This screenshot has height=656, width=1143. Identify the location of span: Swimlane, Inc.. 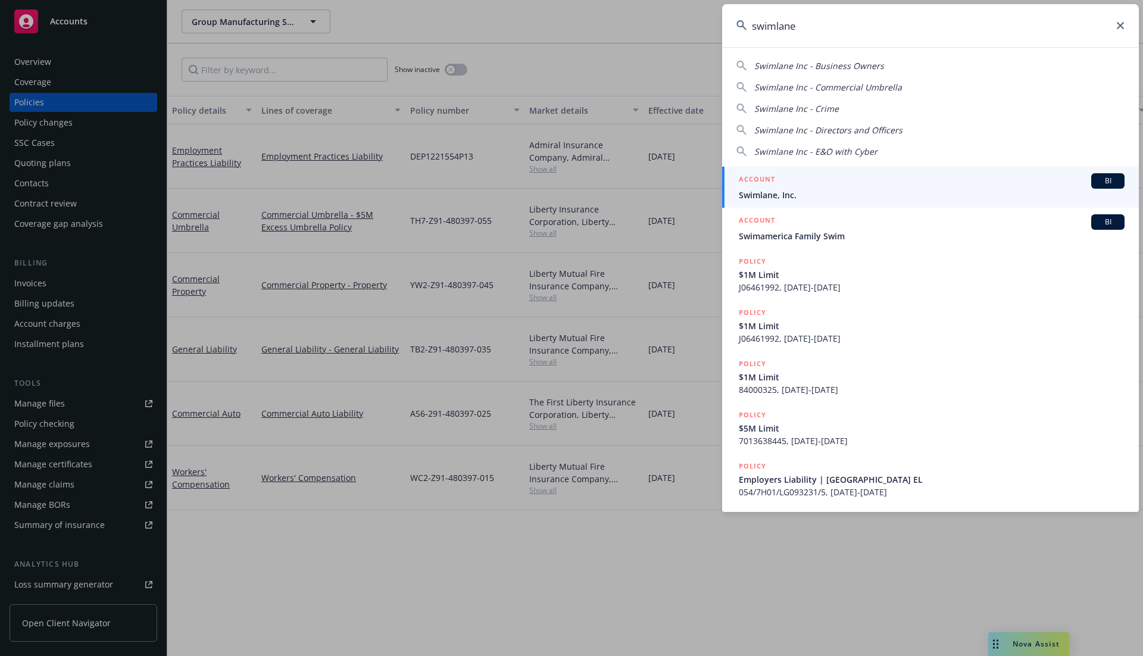
(932, 195).